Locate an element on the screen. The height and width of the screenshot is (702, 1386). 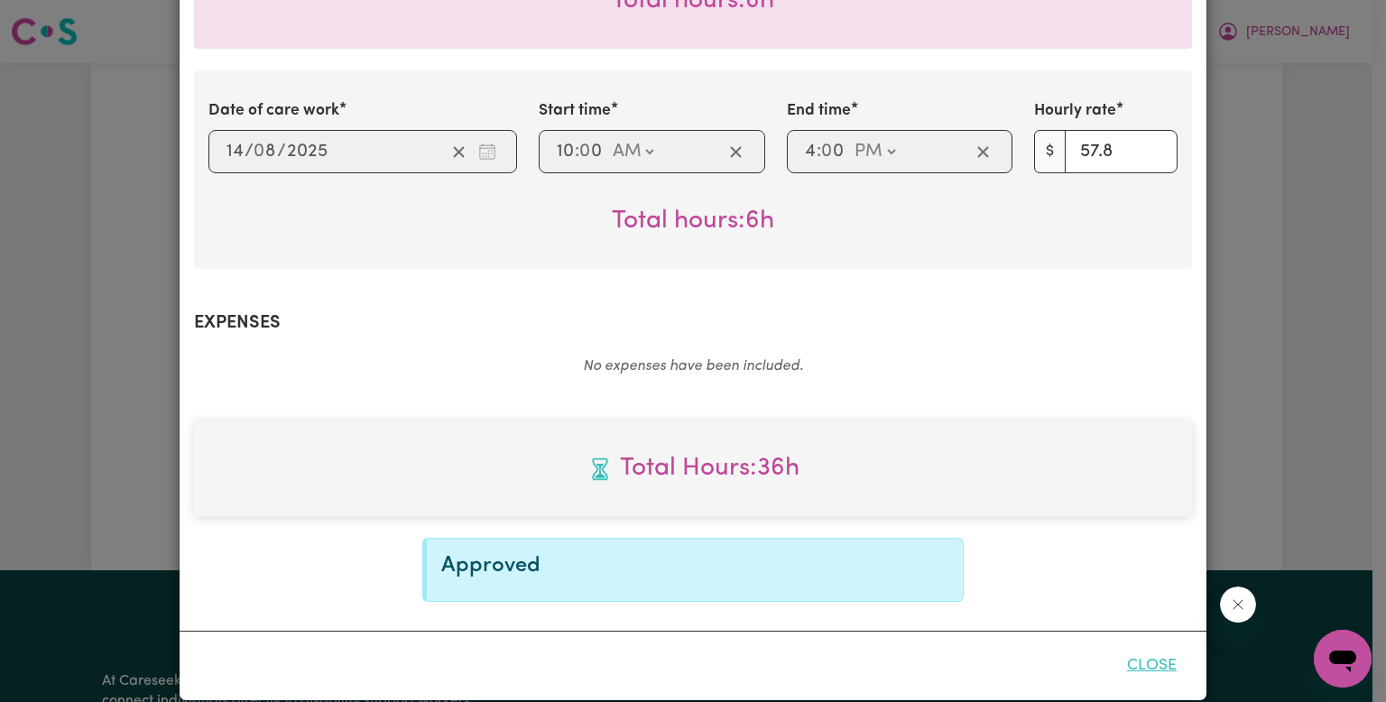
button: Enter the date of care work is located at coordinates (487, 152).